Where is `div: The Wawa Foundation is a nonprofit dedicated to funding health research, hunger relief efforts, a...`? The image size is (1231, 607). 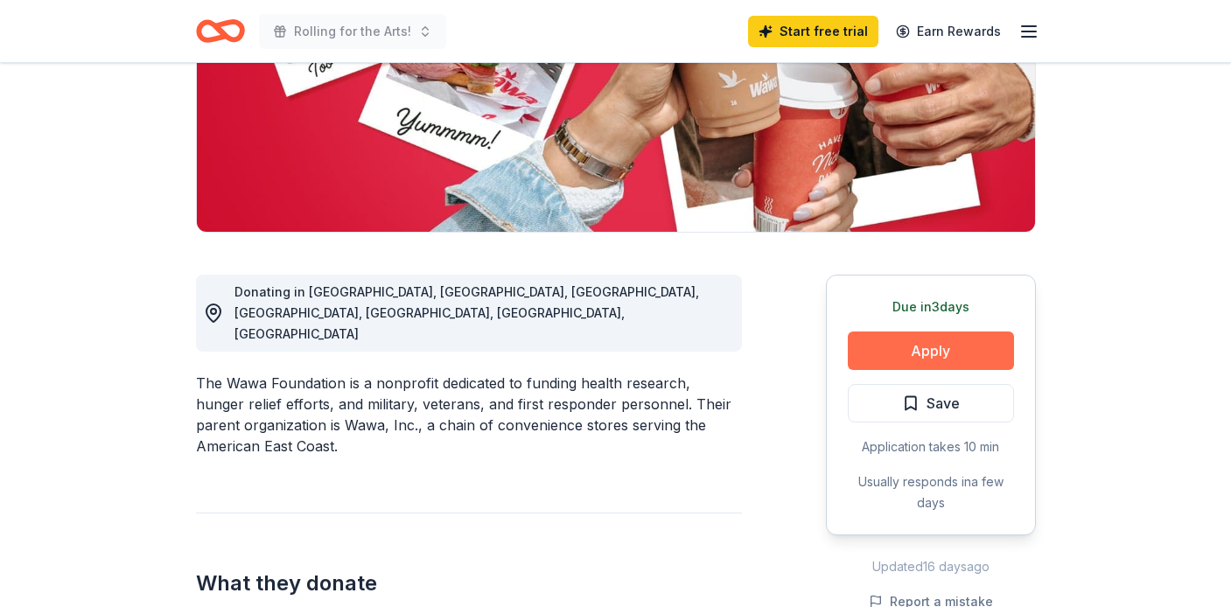
div: The Wawa Foundation is a nonprofit dedicated to funding health research, hunger relief efforts, a... is located at coordinates (469, 415).